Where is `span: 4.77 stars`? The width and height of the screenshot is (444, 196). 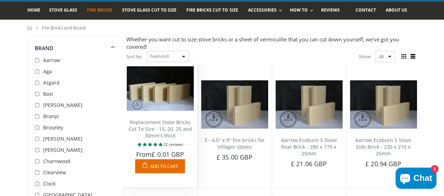
span: 4.77 stars is located at coordinates (151, 144).